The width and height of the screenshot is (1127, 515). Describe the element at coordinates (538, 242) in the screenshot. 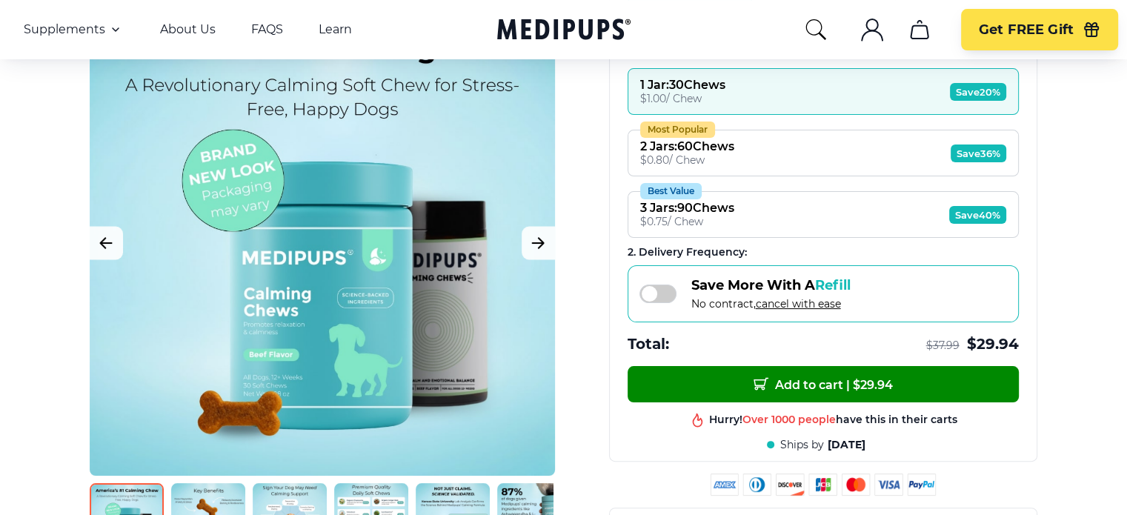

I see `button: Next Image` at that location.